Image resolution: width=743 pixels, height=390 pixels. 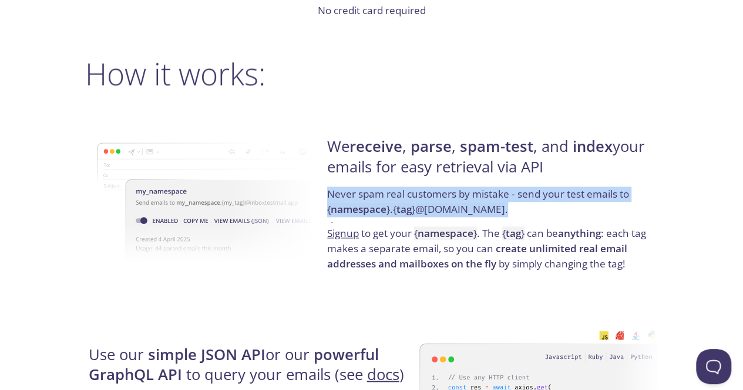 I want to click on strong: powerful GraphQL API, so click(x=234, y=364).